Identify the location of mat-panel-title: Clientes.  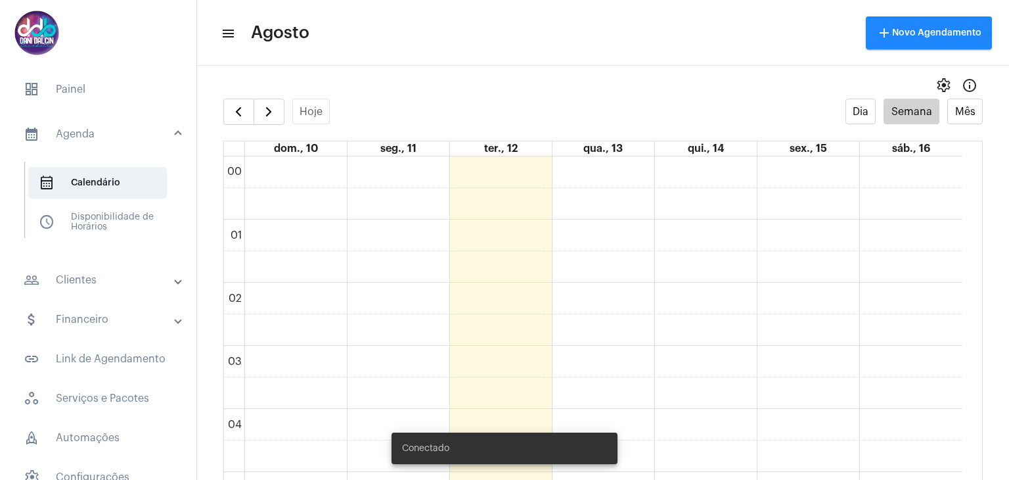
(99, 280).